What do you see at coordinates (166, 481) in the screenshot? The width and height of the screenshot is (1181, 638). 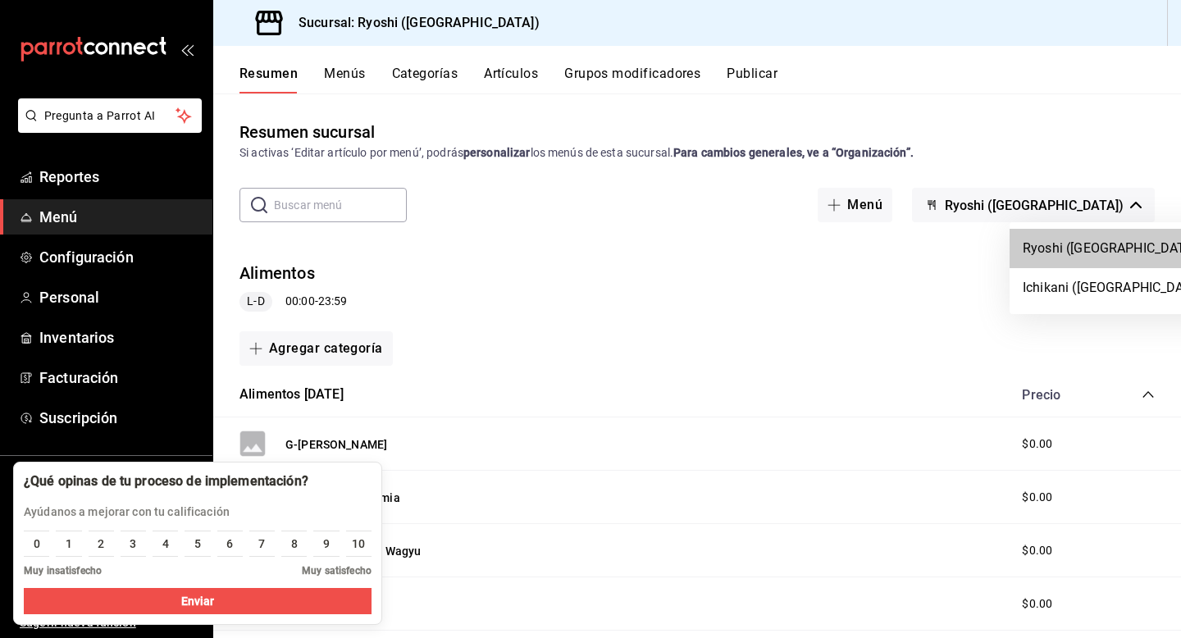 I see `div: ¿Qué opinas de tu proceso de implementación?` at bounding box center [166, 481].